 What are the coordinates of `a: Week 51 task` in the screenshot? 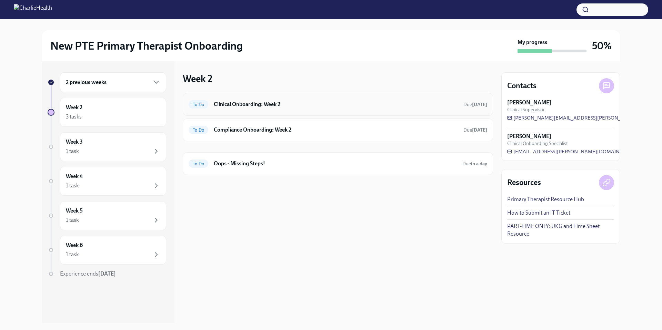 It's located at (107, 216).